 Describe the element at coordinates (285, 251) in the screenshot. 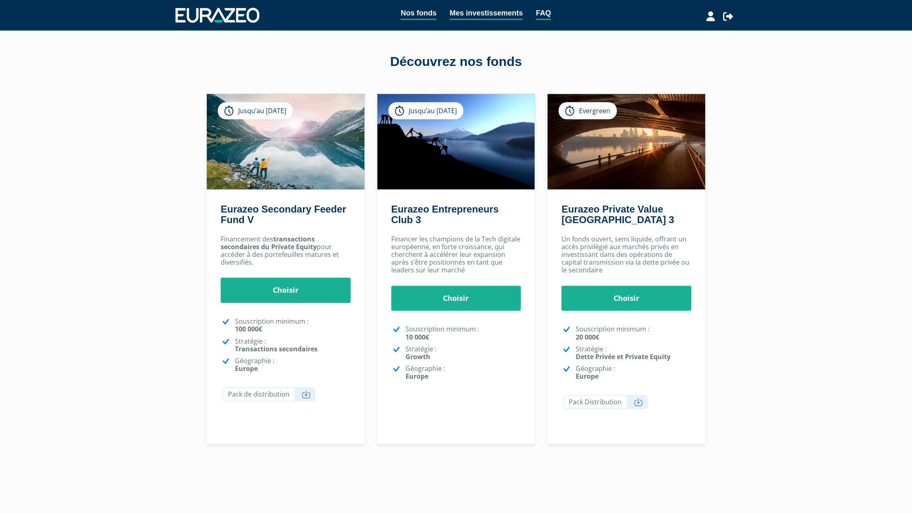

I see `p: Financement des pour accéder à des portefeuilles matures et diversifiés.` at that location.